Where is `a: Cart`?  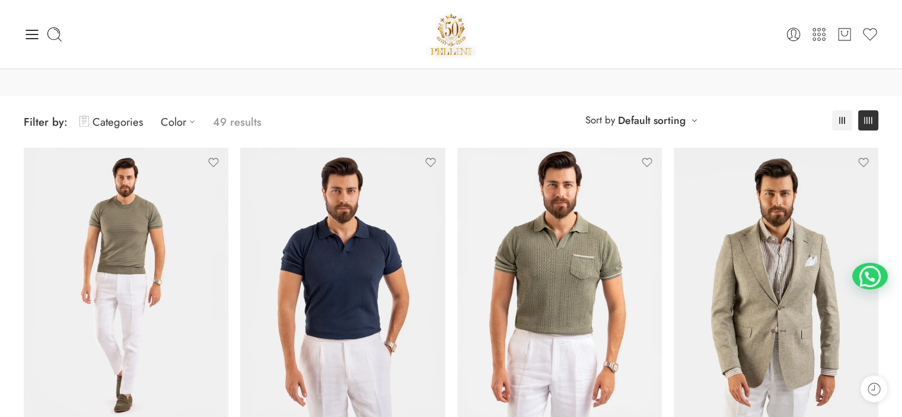 a: Cart is located at coordinates (844, 34).